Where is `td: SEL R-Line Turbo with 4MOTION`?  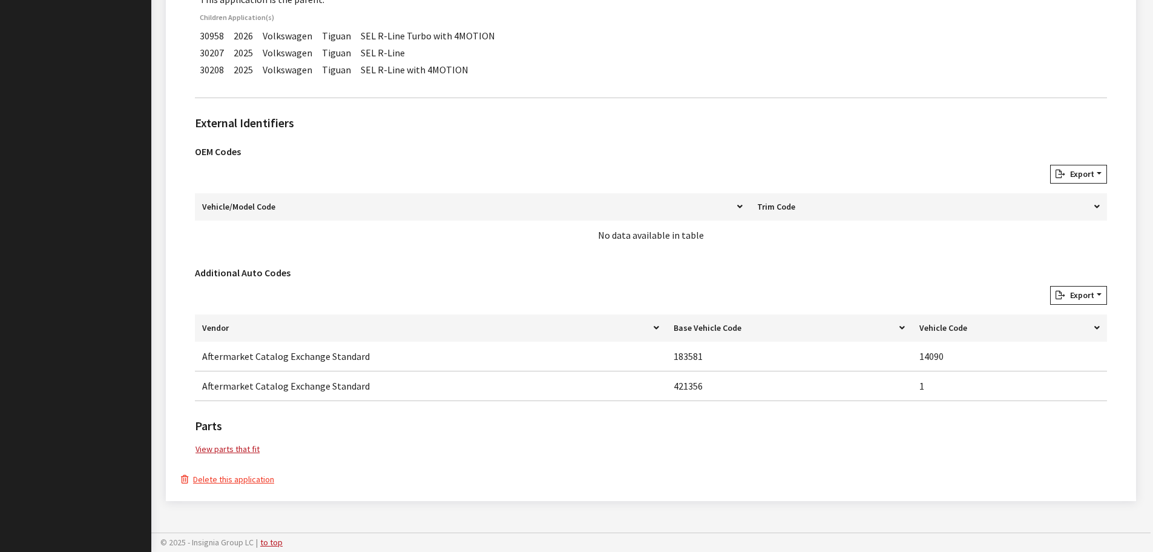 td: SEL R-Line Turbo with 4MOTION is located at coordinates (428, 36).